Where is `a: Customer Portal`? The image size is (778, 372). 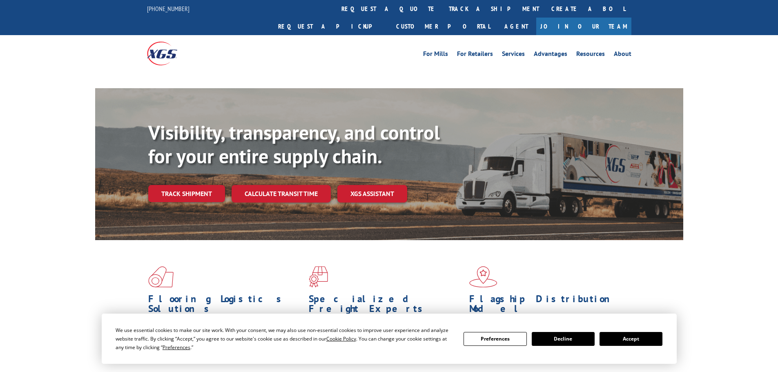
a: Customer Portal is located at coordinates (443, 26).